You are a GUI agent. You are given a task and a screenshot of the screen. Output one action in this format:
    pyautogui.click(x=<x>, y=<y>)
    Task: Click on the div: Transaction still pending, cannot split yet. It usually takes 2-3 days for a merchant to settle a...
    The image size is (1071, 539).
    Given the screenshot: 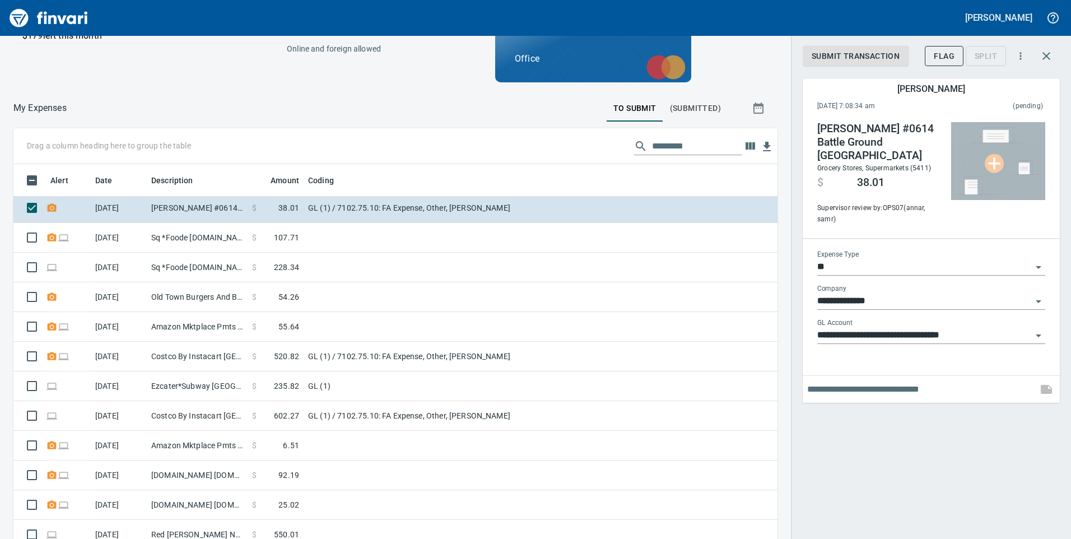 What is the action you would take?
    pyautogui.click(x=986, y=55)
    